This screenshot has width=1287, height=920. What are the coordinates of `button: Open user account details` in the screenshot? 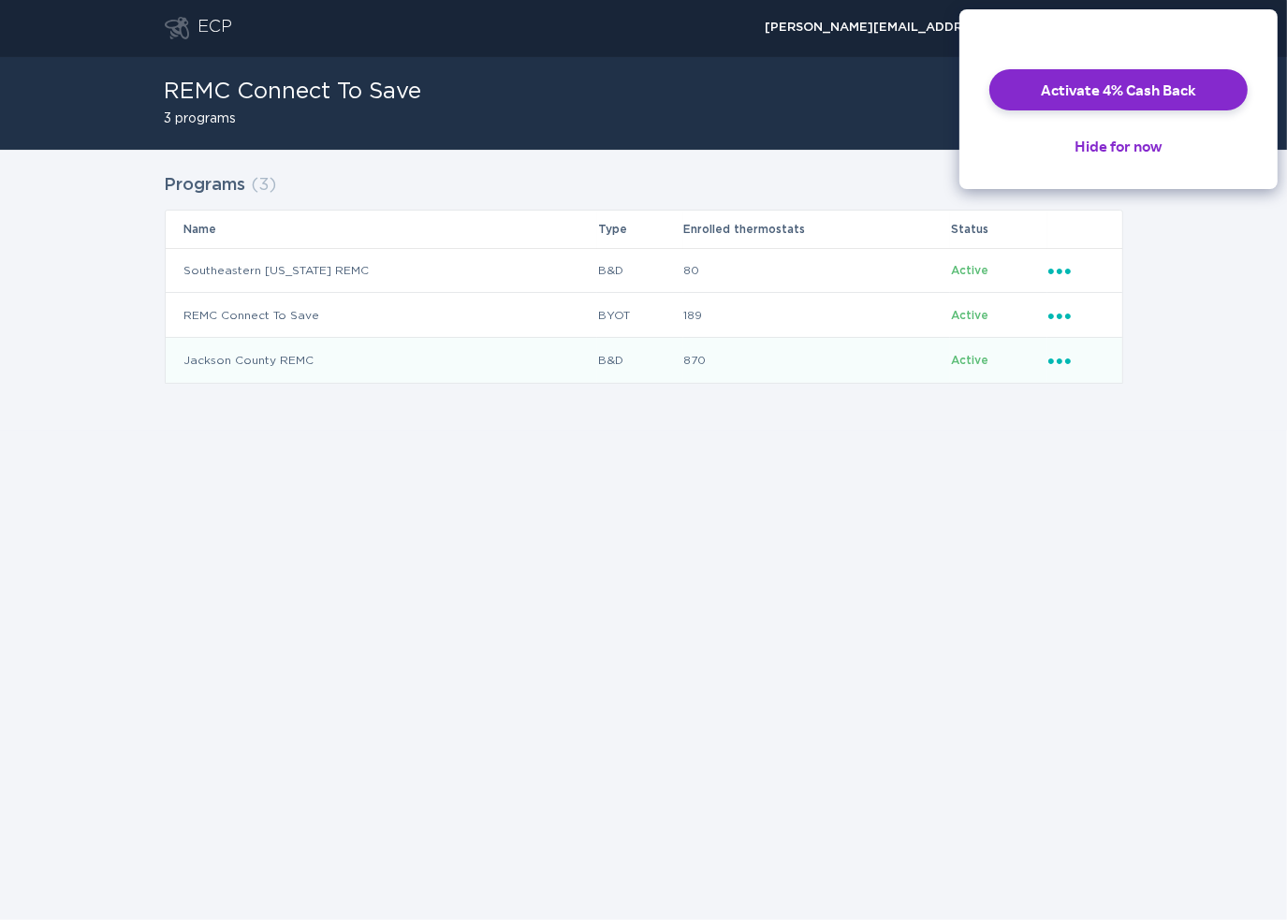 It's located at (940, 28).